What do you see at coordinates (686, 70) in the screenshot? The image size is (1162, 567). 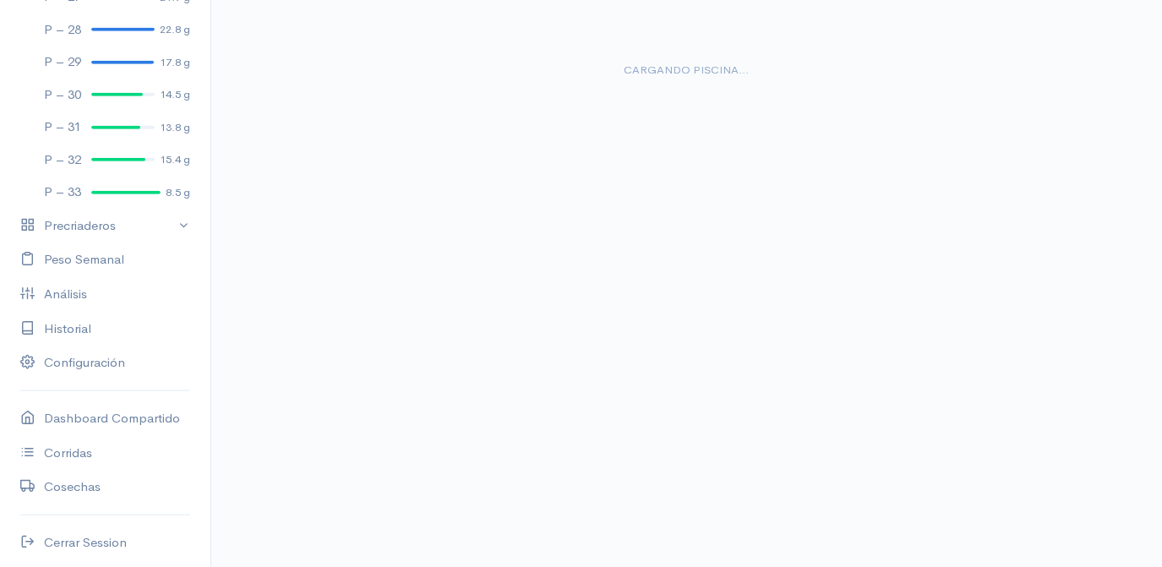 I see `div: Cargando piscina...` at bounding box center [686, 70].